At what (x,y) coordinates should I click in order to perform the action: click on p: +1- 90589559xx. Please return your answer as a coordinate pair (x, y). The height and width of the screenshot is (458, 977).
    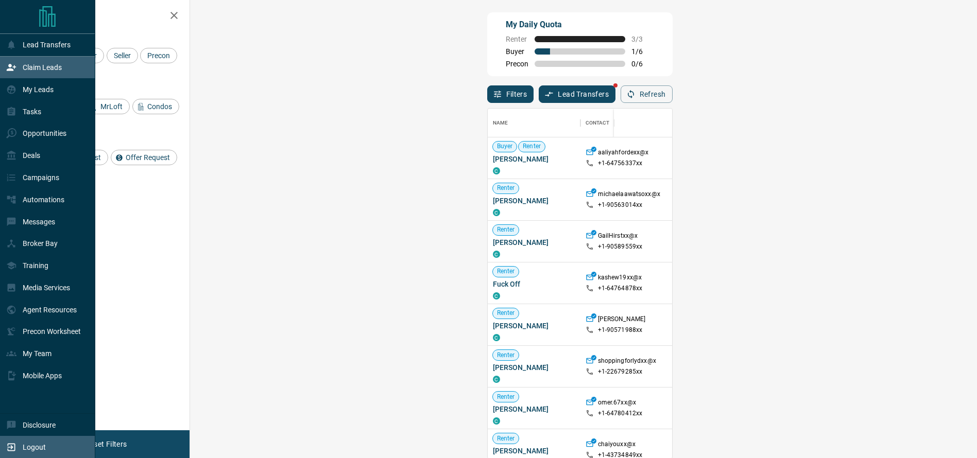
    Looking at the image, I should click on (620, 247).